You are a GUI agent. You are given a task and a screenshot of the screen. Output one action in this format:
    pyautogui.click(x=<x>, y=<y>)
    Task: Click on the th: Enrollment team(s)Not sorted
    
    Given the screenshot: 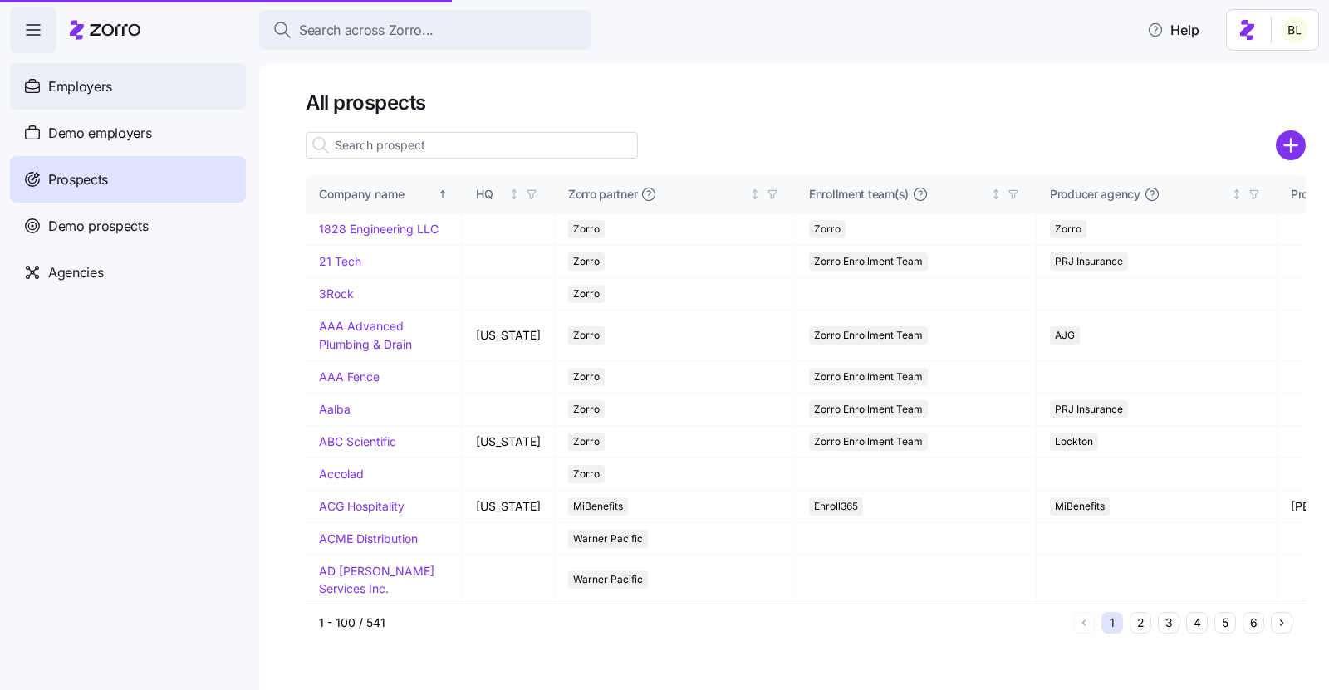 What is the action you would take?
    pyautogui.click(x=916, y=194)
    